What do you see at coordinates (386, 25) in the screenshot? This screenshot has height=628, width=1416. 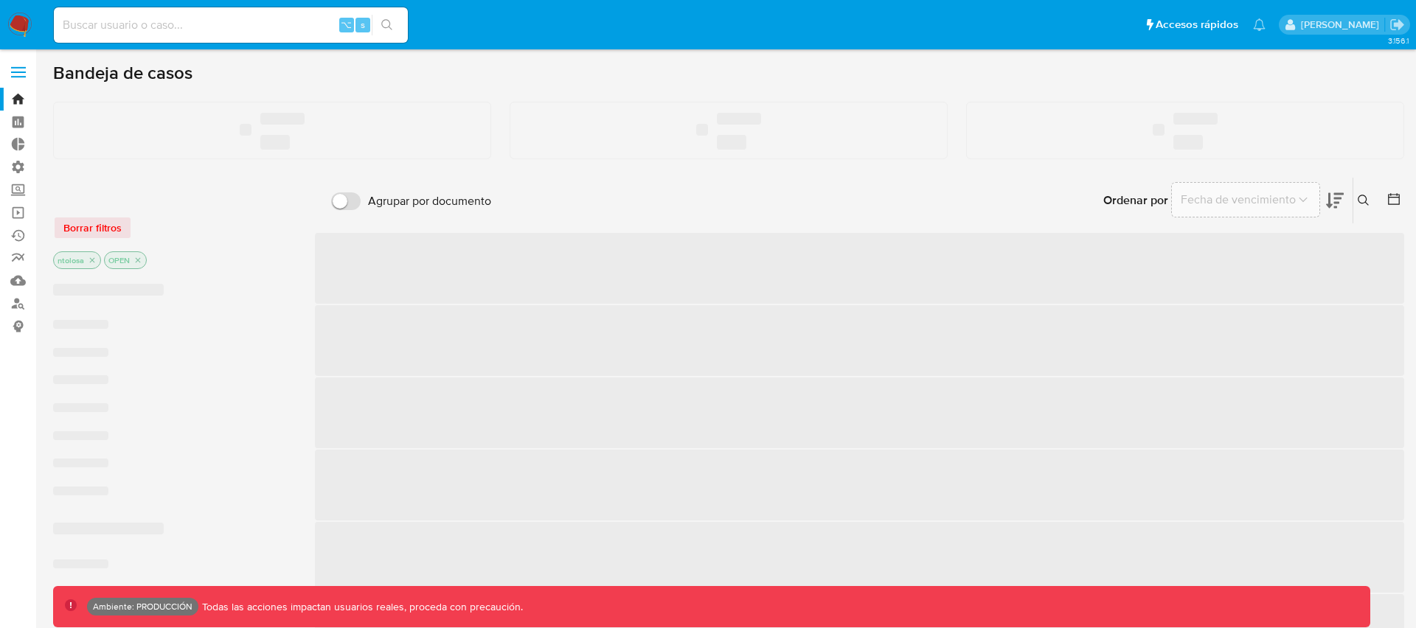 I see `button: search-icon` at bounding box center [386, 25].